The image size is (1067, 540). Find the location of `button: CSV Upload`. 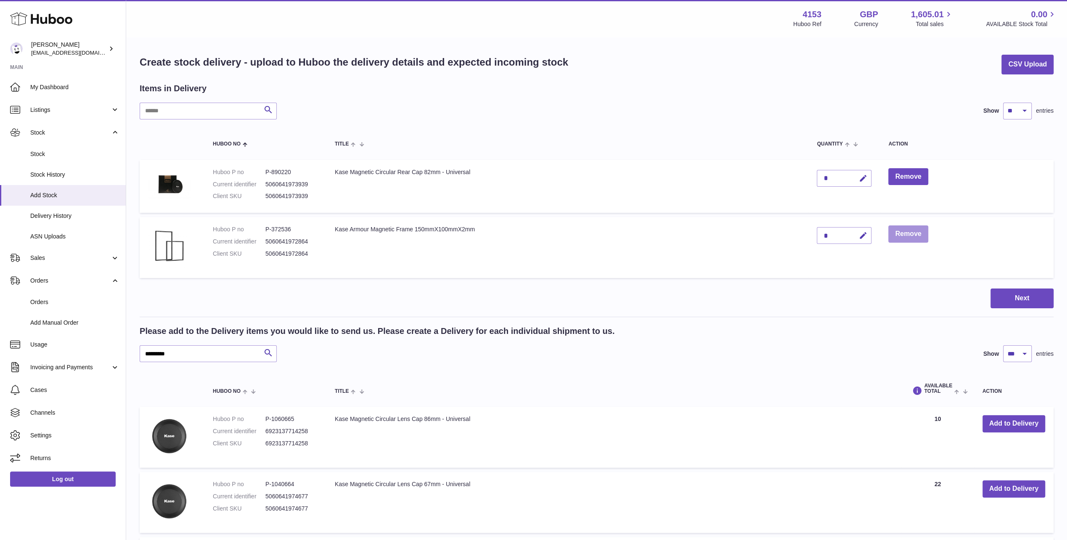

button: CSV Upload is located at coordinates (1027, 64).